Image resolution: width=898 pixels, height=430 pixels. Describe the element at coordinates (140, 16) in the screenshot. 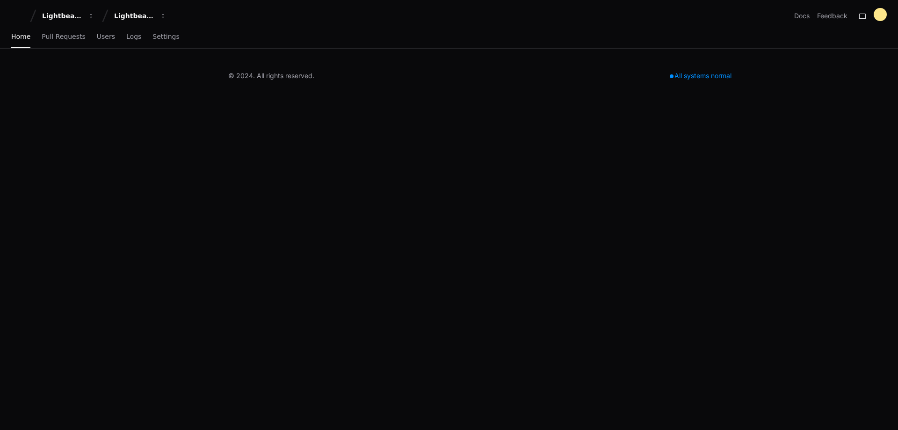

I see `button: Lightbeam Health Solutions` at that location.